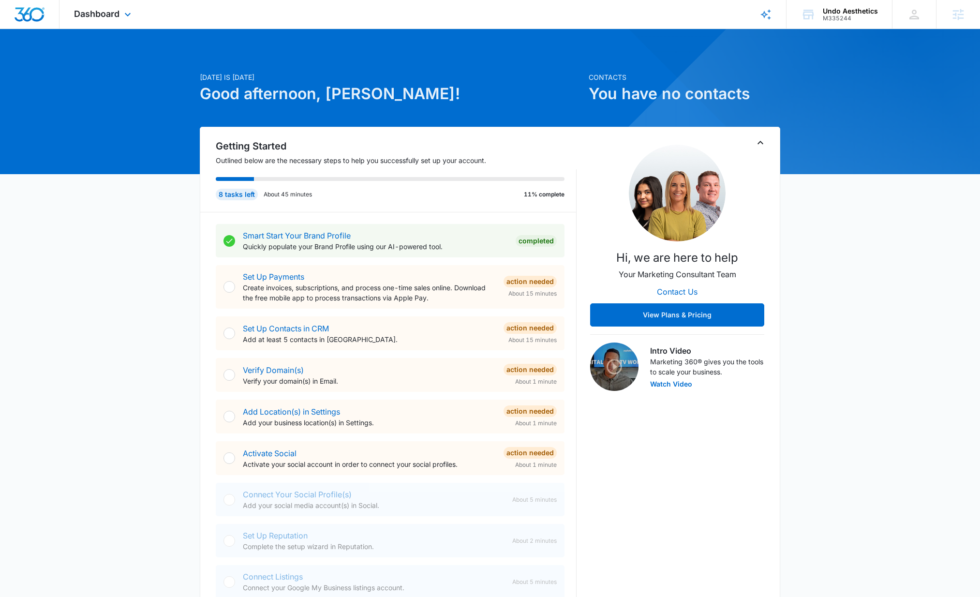 The image size is (980, 597). Describe the element at coordinates (851, 18) in the screenshot. I see `div: account id` at that location.